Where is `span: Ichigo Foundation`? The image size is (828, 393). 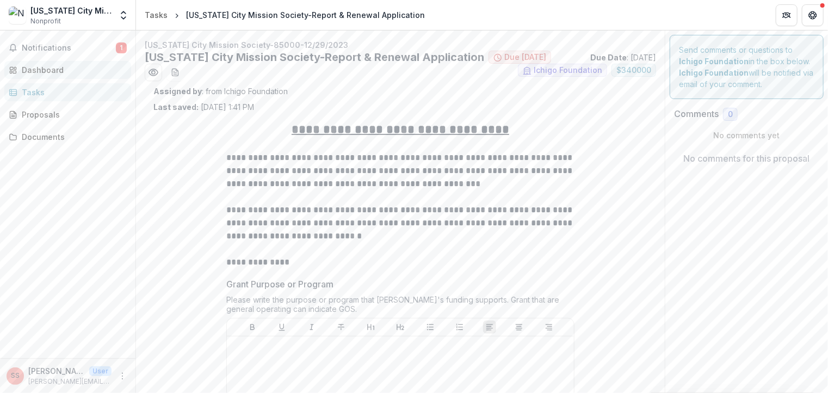 span: Ichigo Foundation is located at coordinates (568, 70).